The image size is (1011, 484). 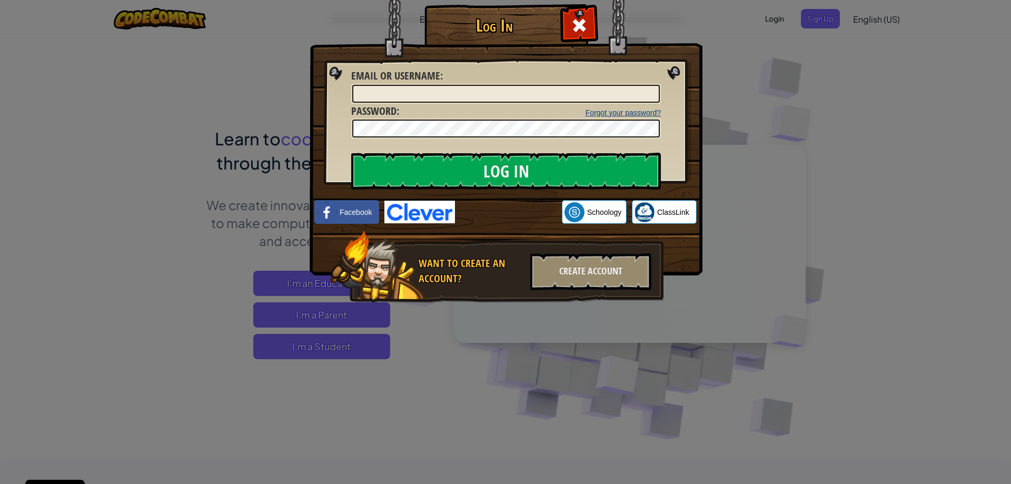 I want to click on input: Log In, so click(x=506, y=171).